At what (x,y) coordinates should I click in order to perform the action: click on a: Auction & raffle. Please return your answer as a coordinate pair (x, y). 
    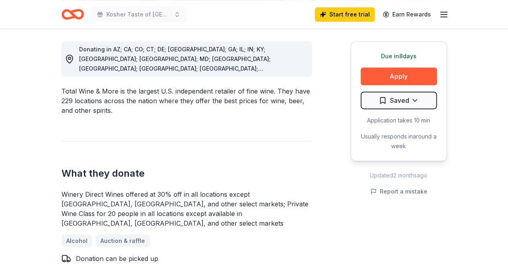
    Looking at the image, I should click on (122, 241).